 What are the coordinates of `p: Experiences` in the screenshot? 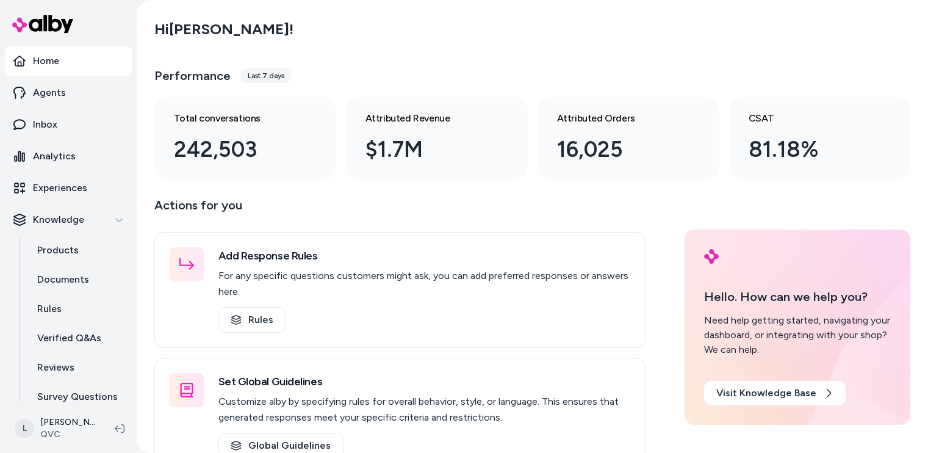 It's located at (60, 188).